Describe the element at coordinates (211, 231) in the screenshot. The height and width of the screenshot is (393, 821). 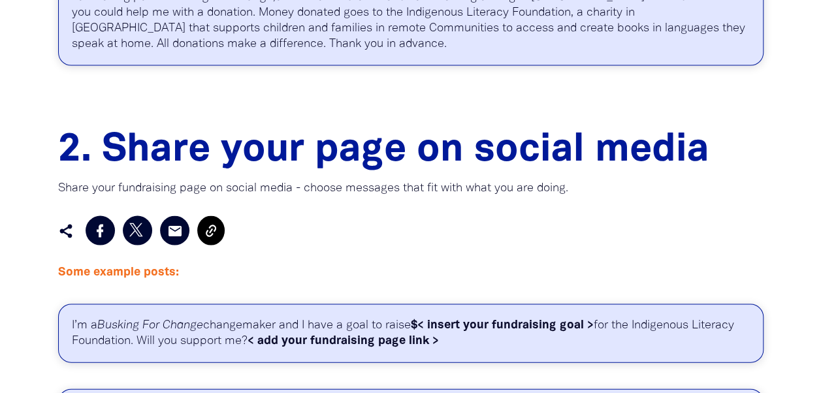
I see `button: Copy Link` at that location.